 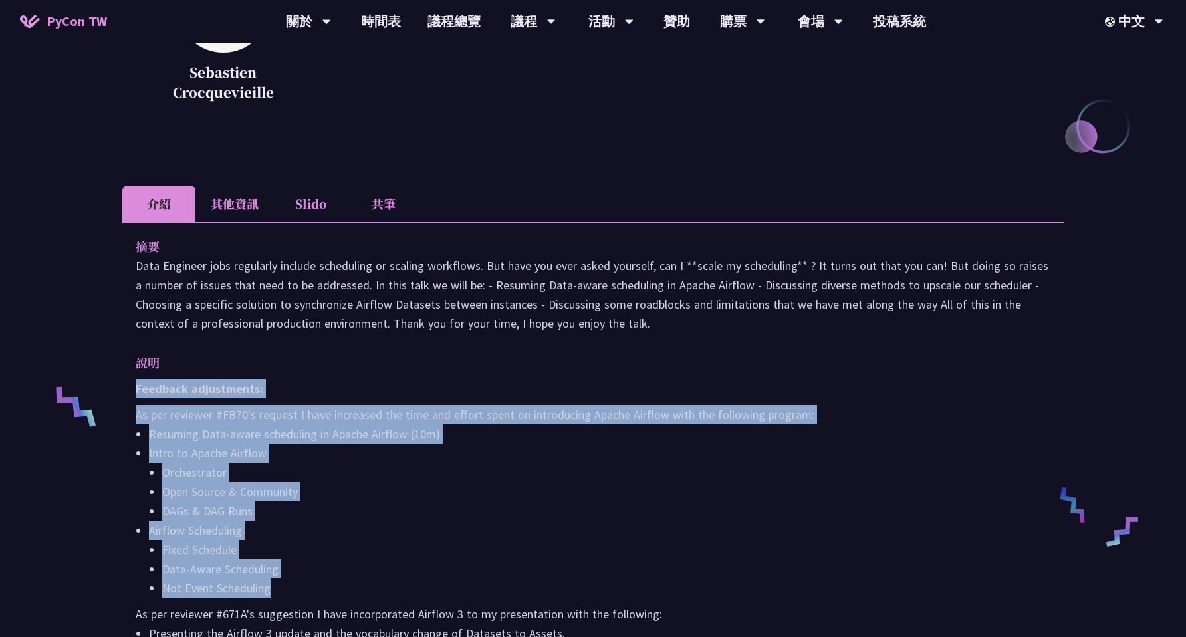 I want to click on li: Intro to Apache Airflow, so click(x=600, y=482).